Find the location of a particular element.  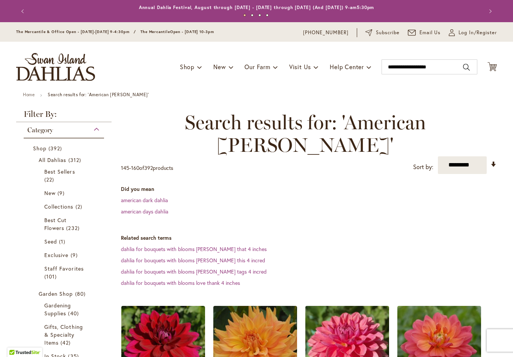

span: 22 is located at coordinates (50, 179).